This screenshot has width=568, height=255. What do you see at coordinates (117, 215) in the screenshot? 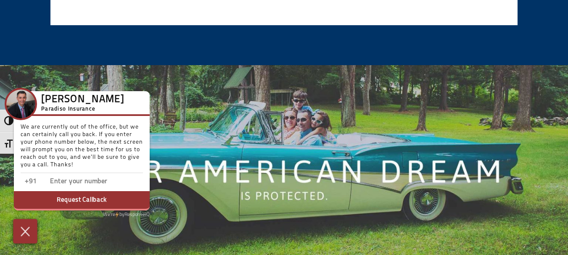
I see `img: Powered by icon` at bounding box center [117, 215].